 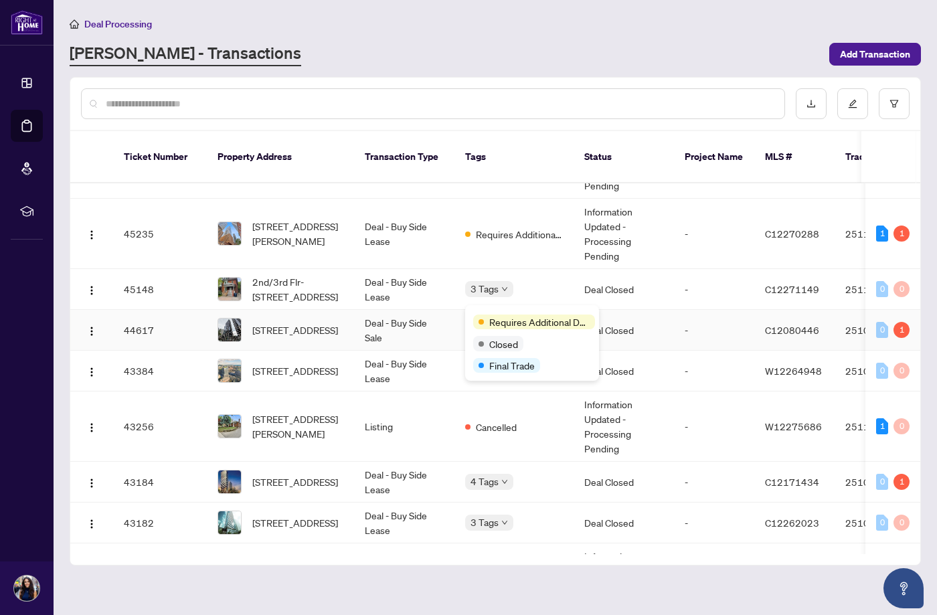 I want to click on button: Open asap, so click(x=904, y=588).